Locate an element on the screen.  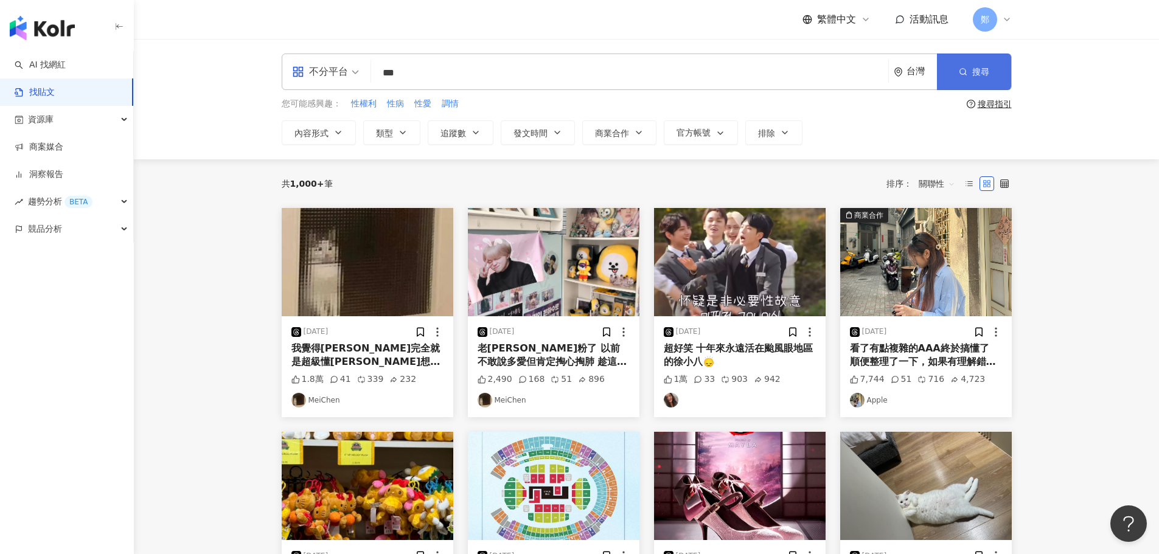
a: 找貼文 is located at coordinates (35, 92).